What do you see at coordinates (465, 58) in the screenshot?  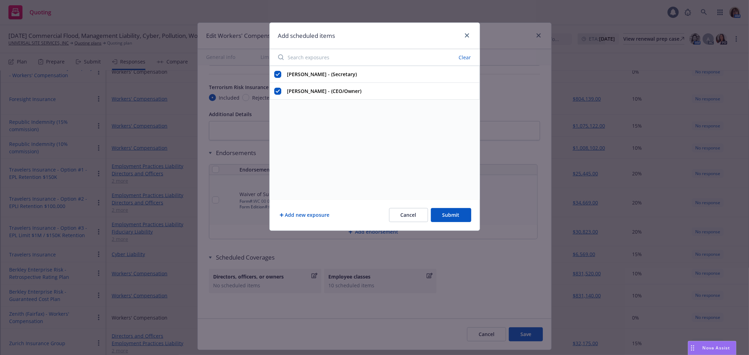 I see `button: Clear` at bounding box center [465, 58].